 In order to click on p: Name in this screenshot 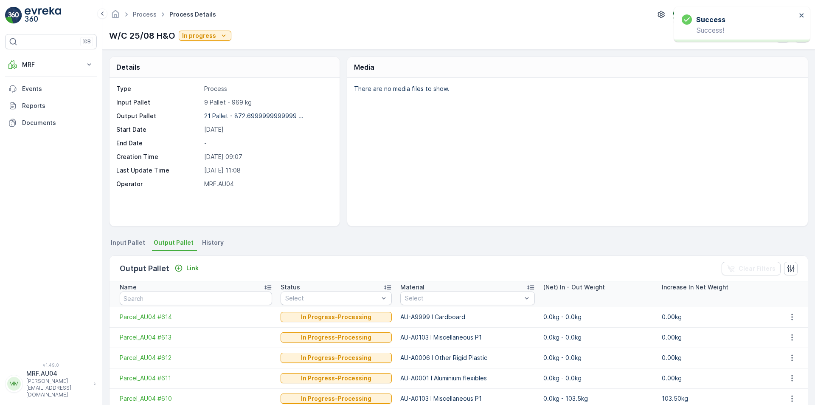, I will do `click(128, 287)`.